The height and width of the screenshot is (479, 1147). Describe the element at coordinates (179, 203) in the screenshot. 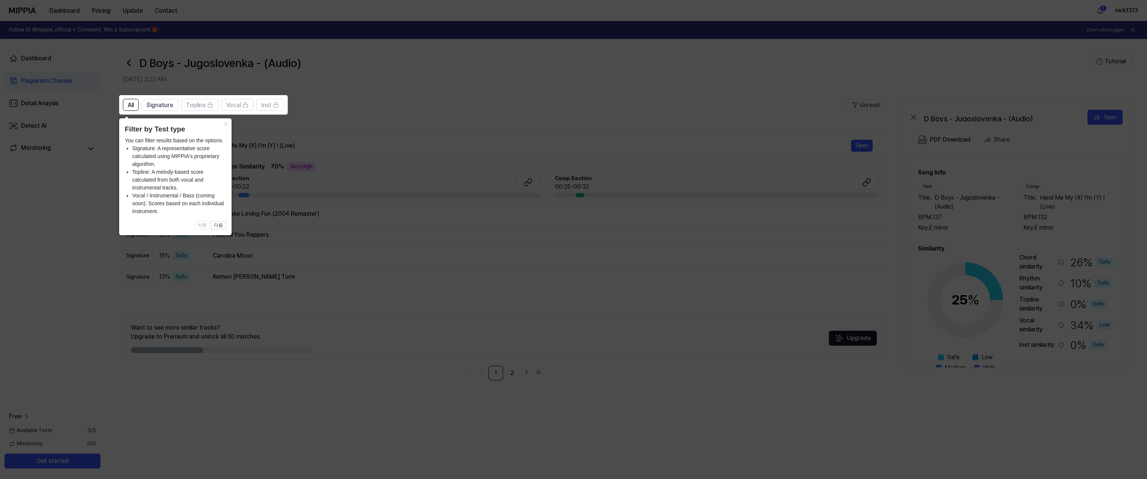

I see `li: Vocal / Instrumental / Bass (coming soon): Scores based on each individual instrument.` at that location.